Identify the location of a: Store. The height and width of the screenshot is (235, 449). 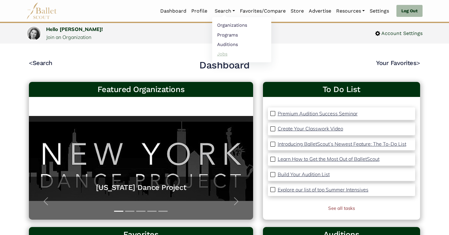
(297, 11).